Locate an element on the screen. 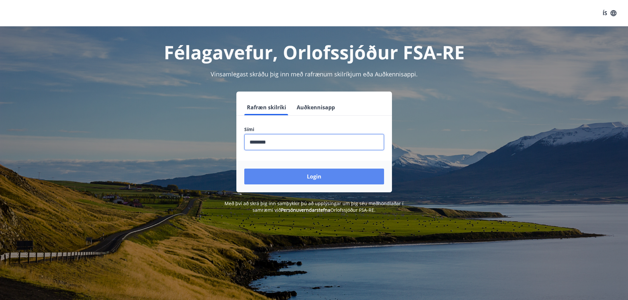 This screenshot has width=628, height=300. a: Persónuverndarstefna is located at coordinates (306, 210).